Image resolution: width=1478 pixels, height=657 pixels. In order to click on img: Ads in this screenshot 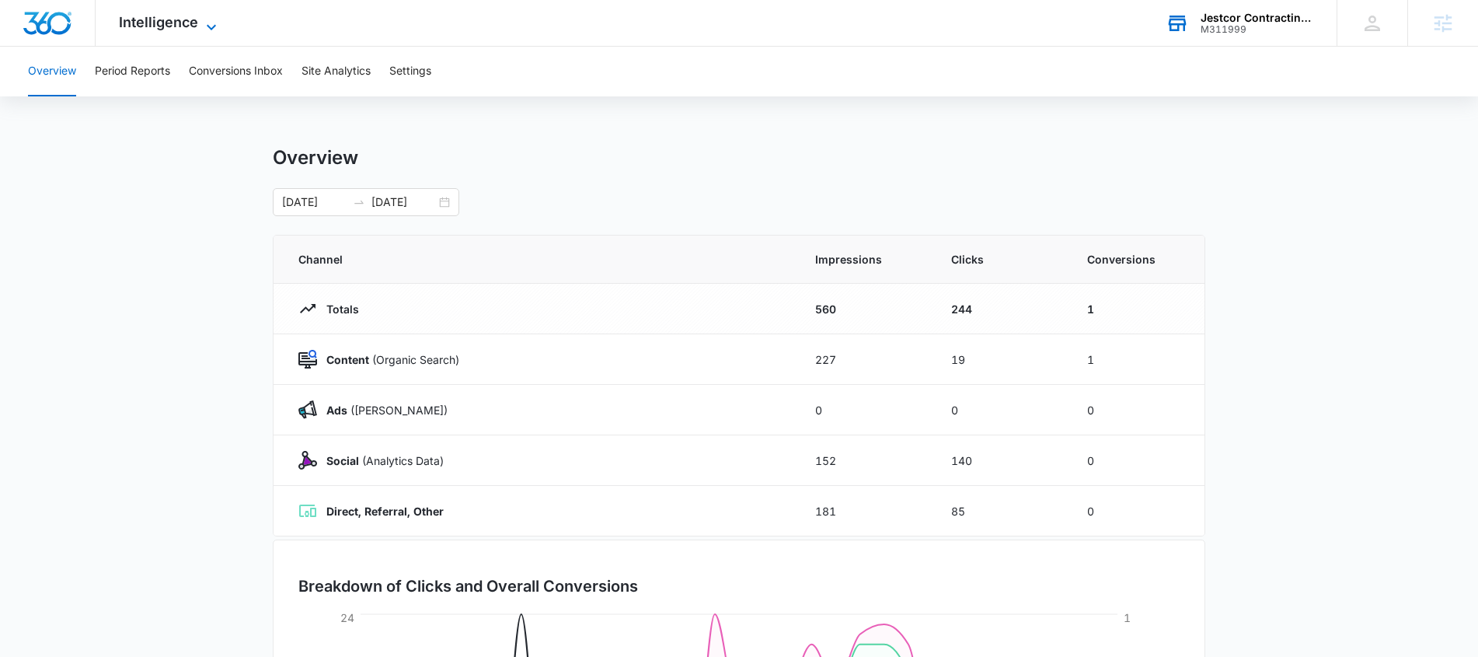, I will do `click(308, 410)`.